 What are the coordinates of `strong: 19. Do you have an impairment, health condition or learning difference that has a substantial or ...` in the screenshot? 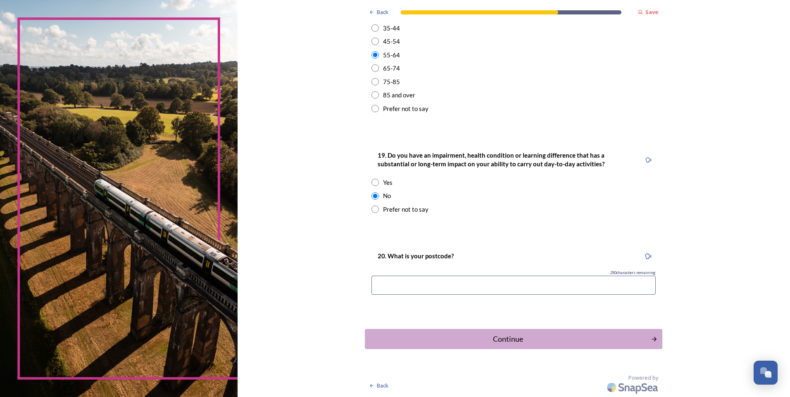 It's located at (492, 159).